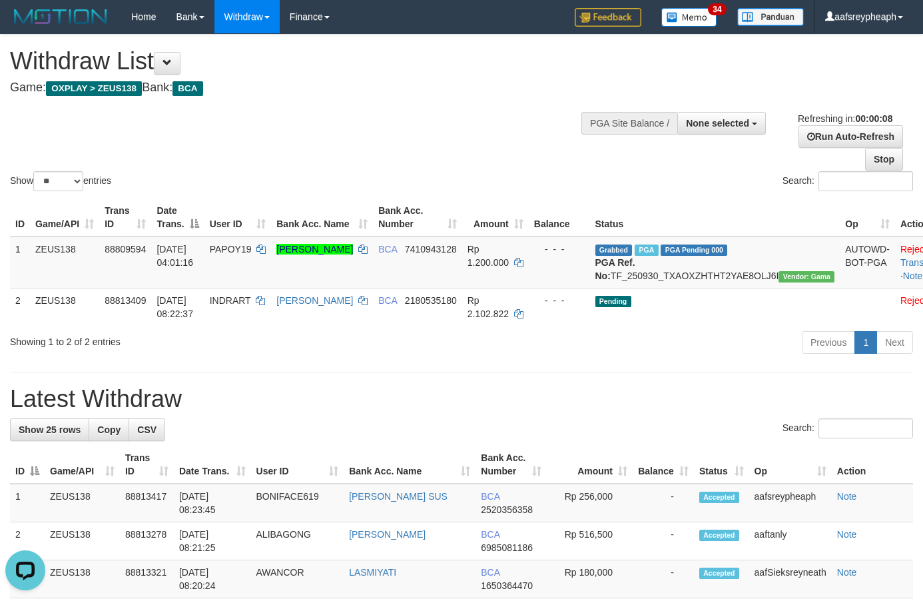  Describe the element at coordinates (49, 430) in the screenshot. I see `a: Show 25 rows` at that location.